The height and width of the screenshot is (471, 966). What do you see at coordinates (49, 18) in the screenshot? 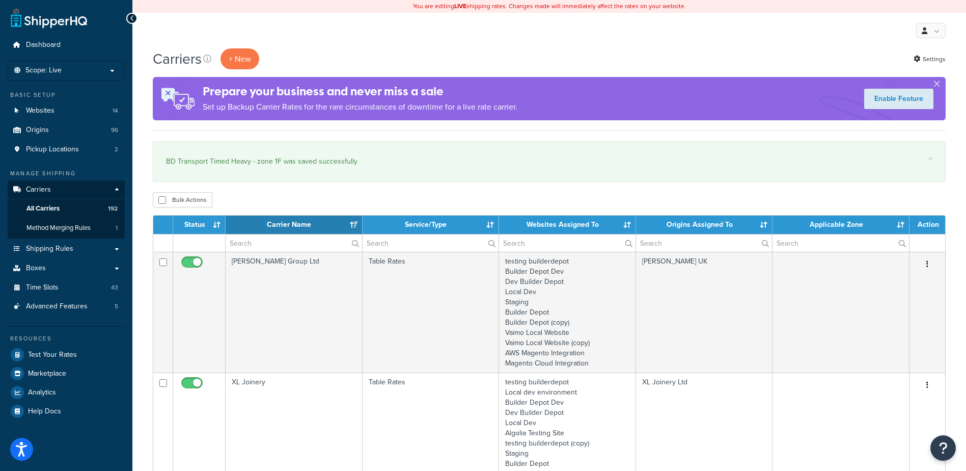
I see `a: ShipperHQ Home` at bounding box center [49, 18].